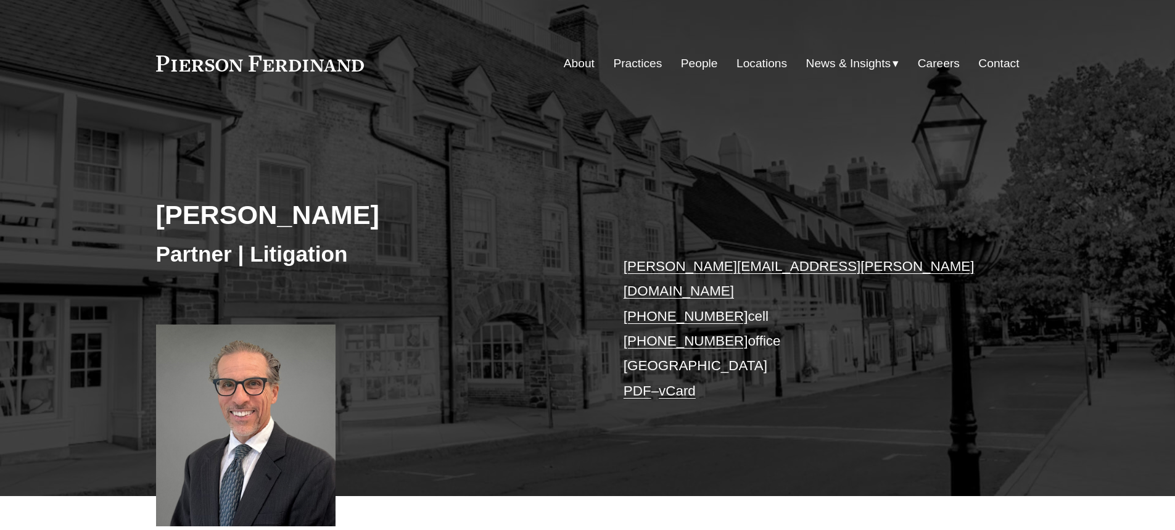 The width and height of the screenshot is (1175, 530). Describe the element at coordinates (762, 64) in the screenshot. I see `a: Locations` at that location.